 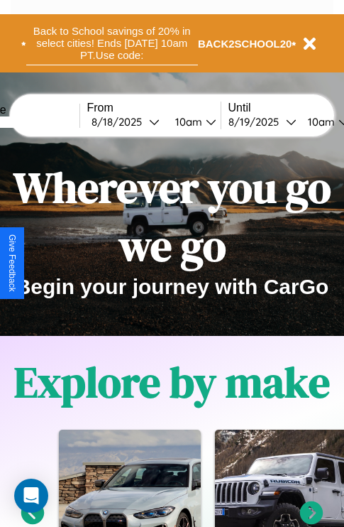 I want to click on div: 8 / 18 / 2025, so click(x=120, y=121).